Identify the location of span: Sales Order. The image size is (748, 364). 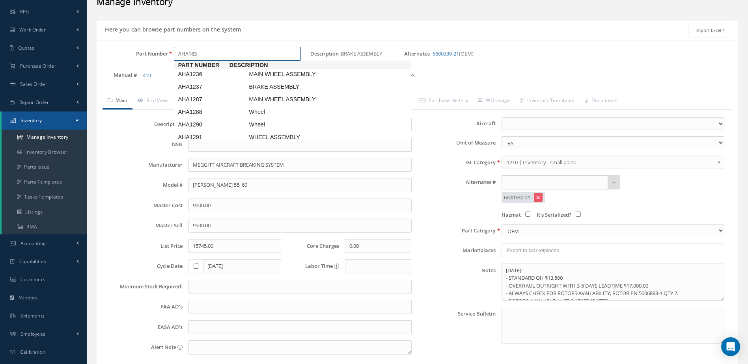
(34, 84).